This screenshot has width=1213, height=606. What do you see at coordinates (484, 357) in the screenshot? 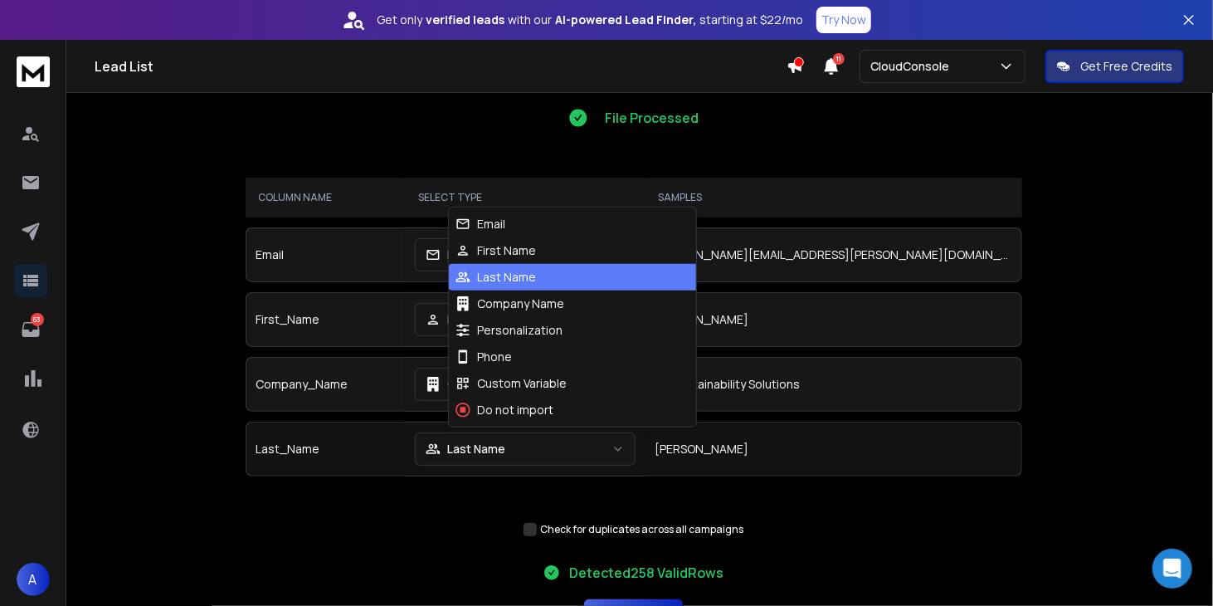
I see `div: Phone` at bounding box center [484, 357].